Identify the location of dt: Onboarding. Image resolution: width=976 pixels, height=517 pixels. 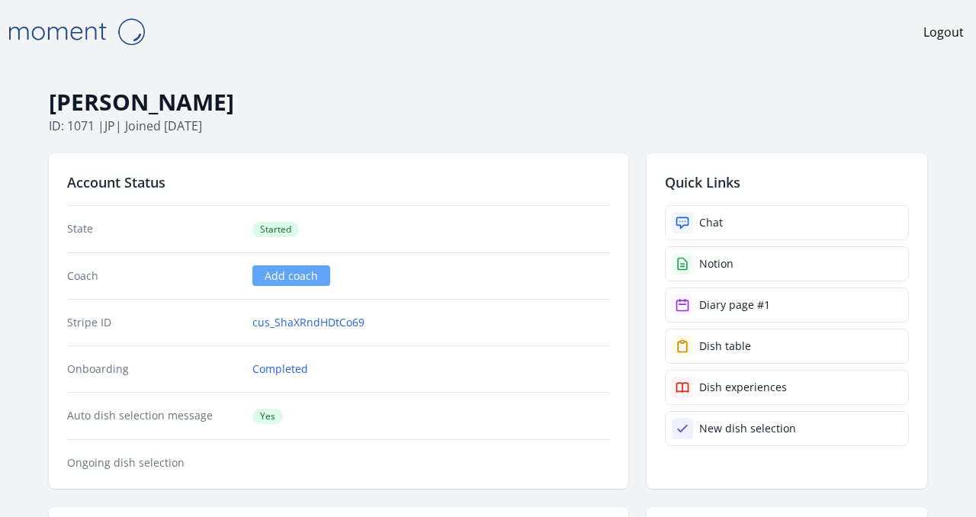
(153, 369).